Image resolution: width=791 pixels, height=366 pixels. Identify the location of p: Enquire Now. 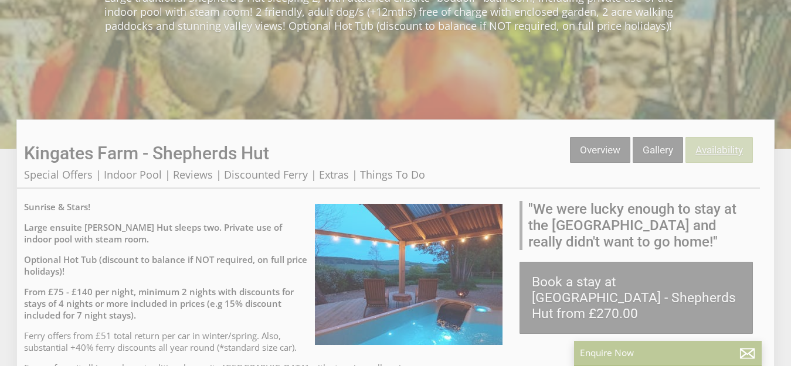
(668, 353).